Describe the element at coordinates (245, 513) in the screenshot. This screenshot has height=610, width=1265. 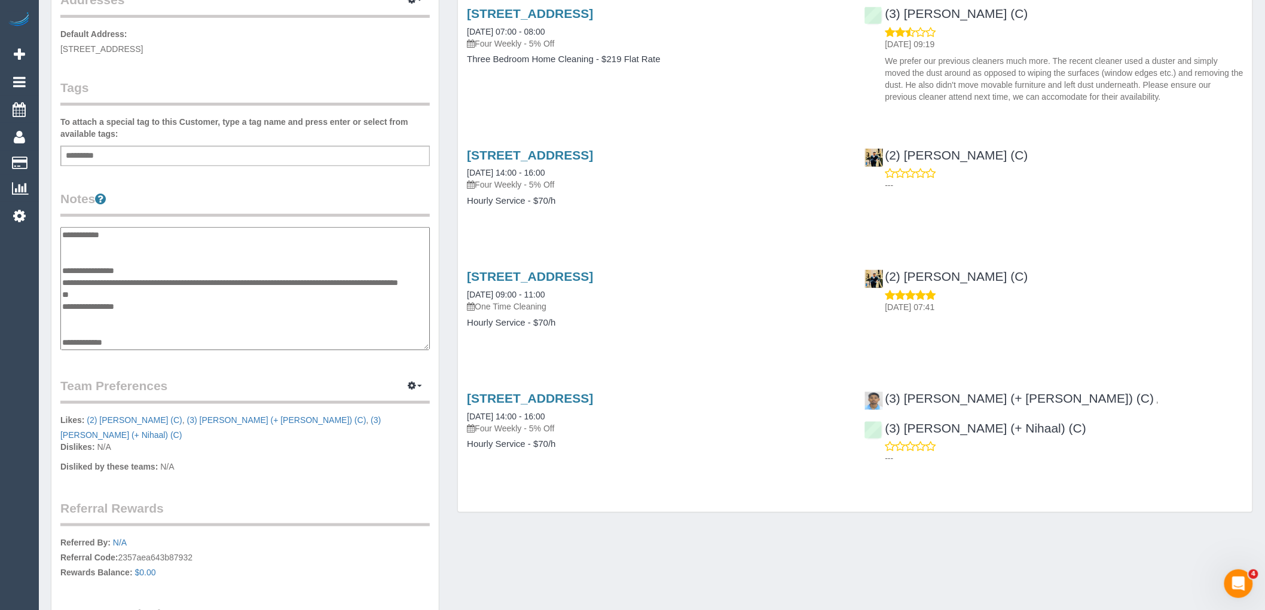
I see `legend: Referral Rewards` at that location.